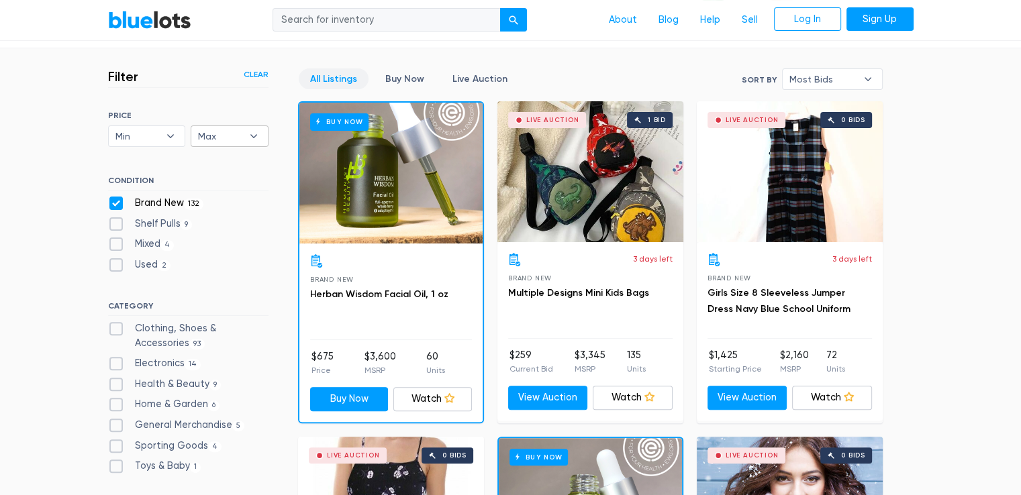 This screenshot has width=1021, height=495. Describe the element at coordinates (256, 74) in the screenshot. I see `a: Clear` at that location.